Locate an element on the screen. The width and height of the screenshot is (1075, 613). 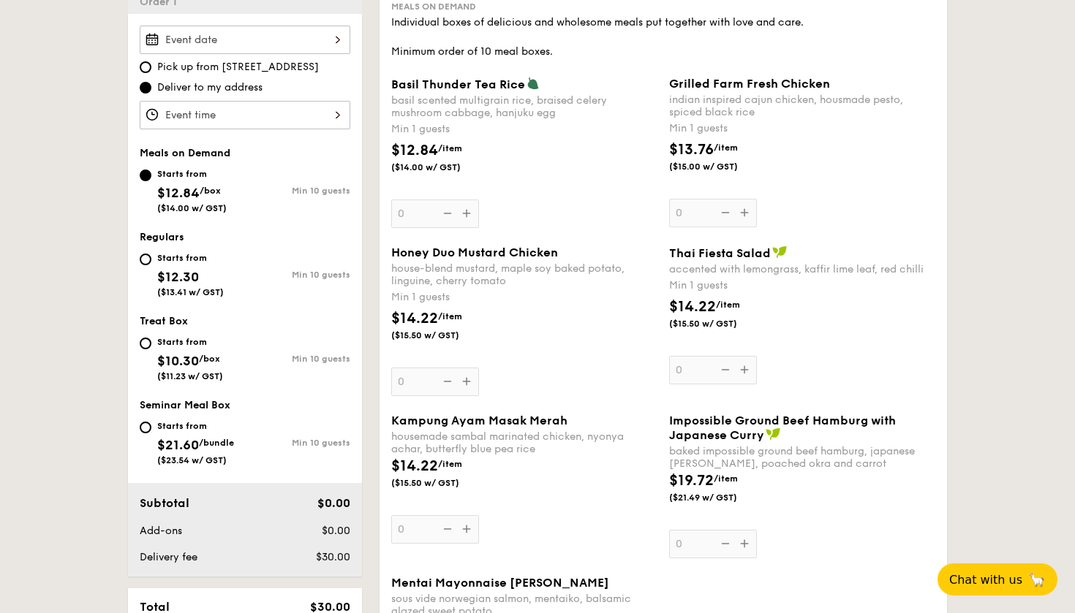
span: $21.60 is located at coordinates (178, 445).